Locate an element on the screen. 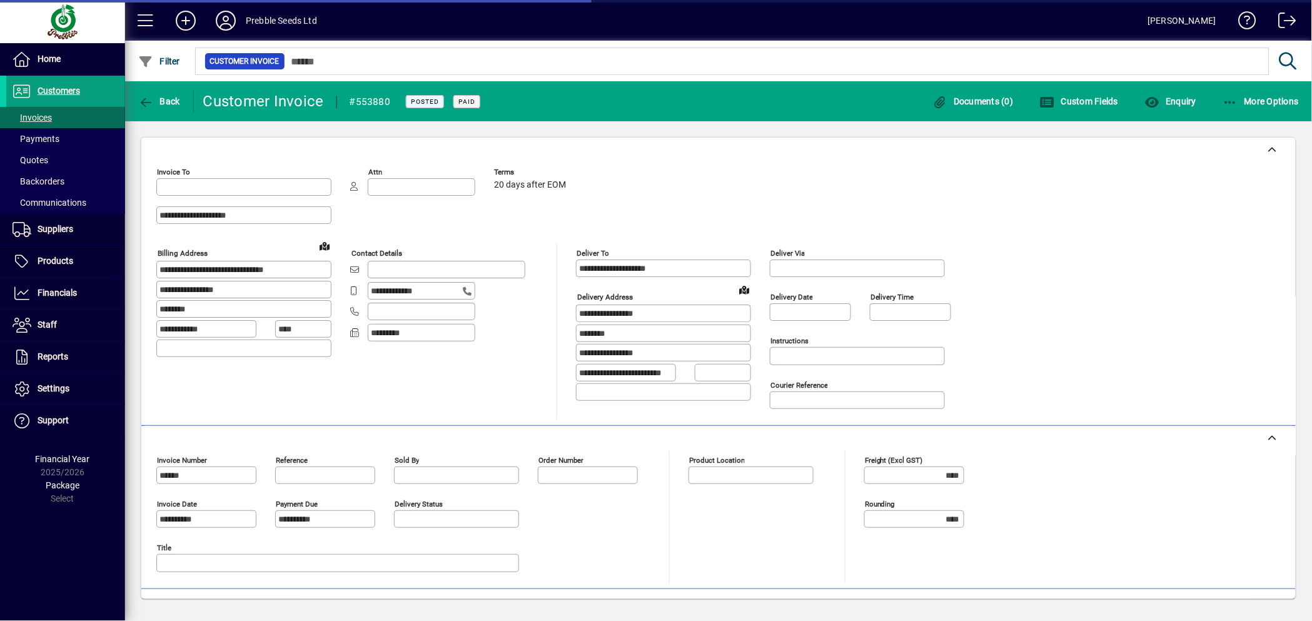 The width and height of the screenshot is (1312, 621). a: Products is located at coordinates (66, 261).